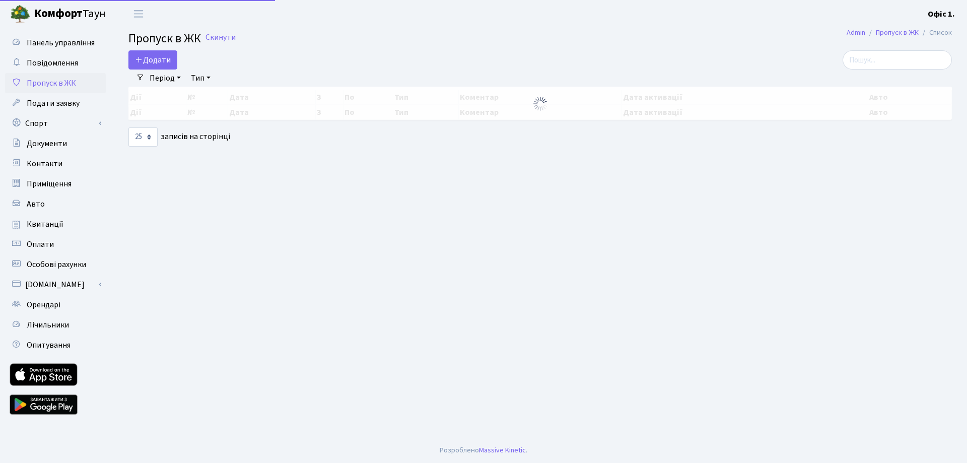 The height and width of the screenshot is (463, 967). Describe the element at coordinates (540, 104) in the screenshot. I see `img: Обробка...` at that location.